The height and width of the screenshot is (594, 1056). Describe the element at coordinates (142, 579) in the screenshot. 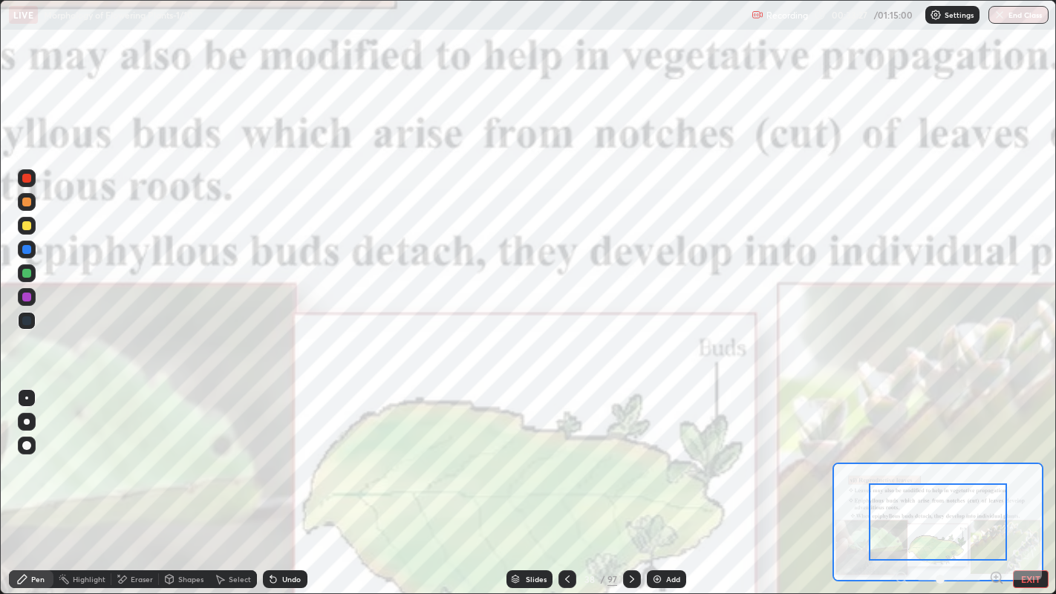

I see `div: Eraser` at that location.